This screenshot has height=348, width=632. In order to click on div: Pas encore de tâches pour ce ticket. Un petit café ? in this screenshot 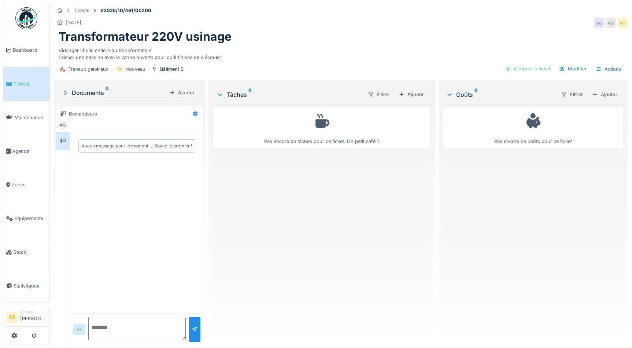, I will do `click(322, 128)`.